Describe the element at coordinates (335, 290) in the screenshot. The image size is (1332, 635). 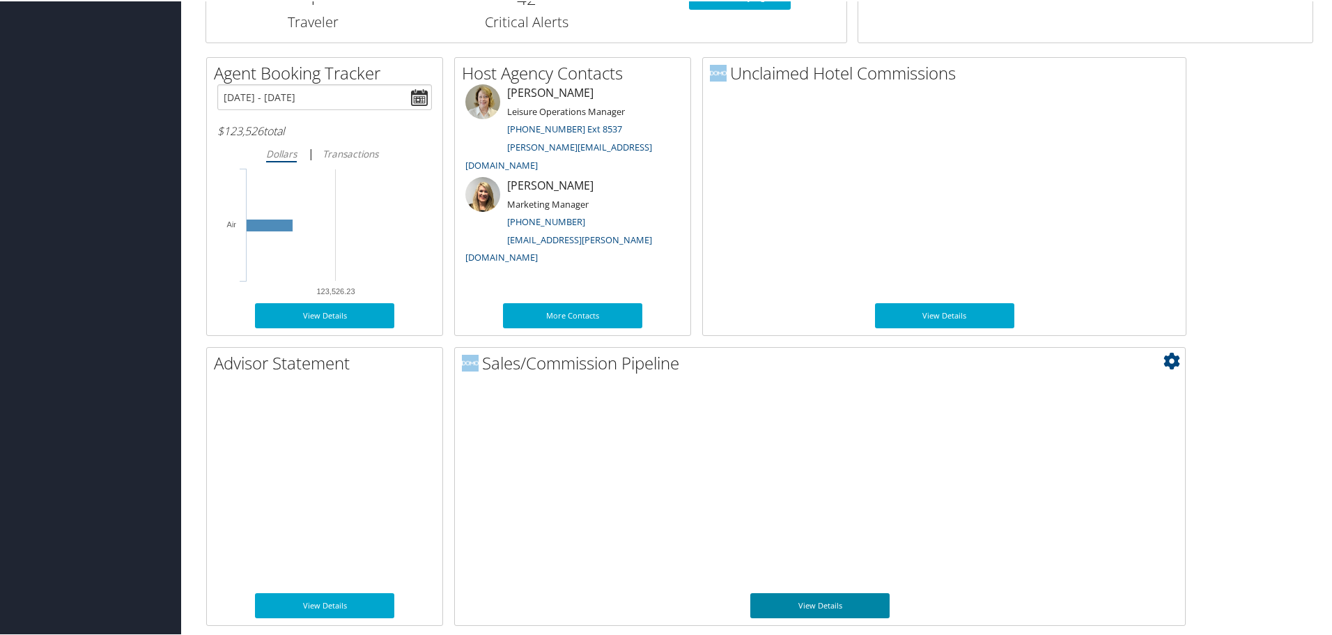
I see `tspan: 123,526.23` at that location.